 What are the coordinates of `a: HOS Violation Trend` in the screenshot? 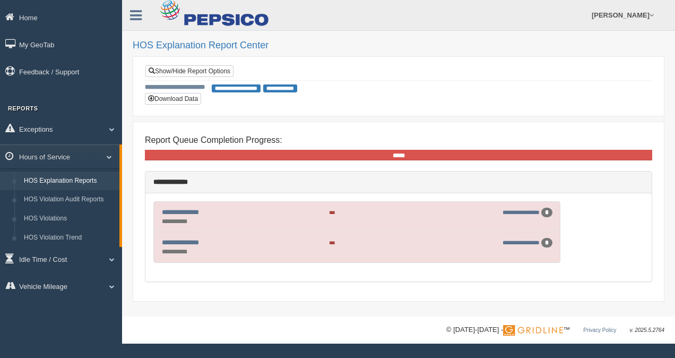 It's located at (69, 238).